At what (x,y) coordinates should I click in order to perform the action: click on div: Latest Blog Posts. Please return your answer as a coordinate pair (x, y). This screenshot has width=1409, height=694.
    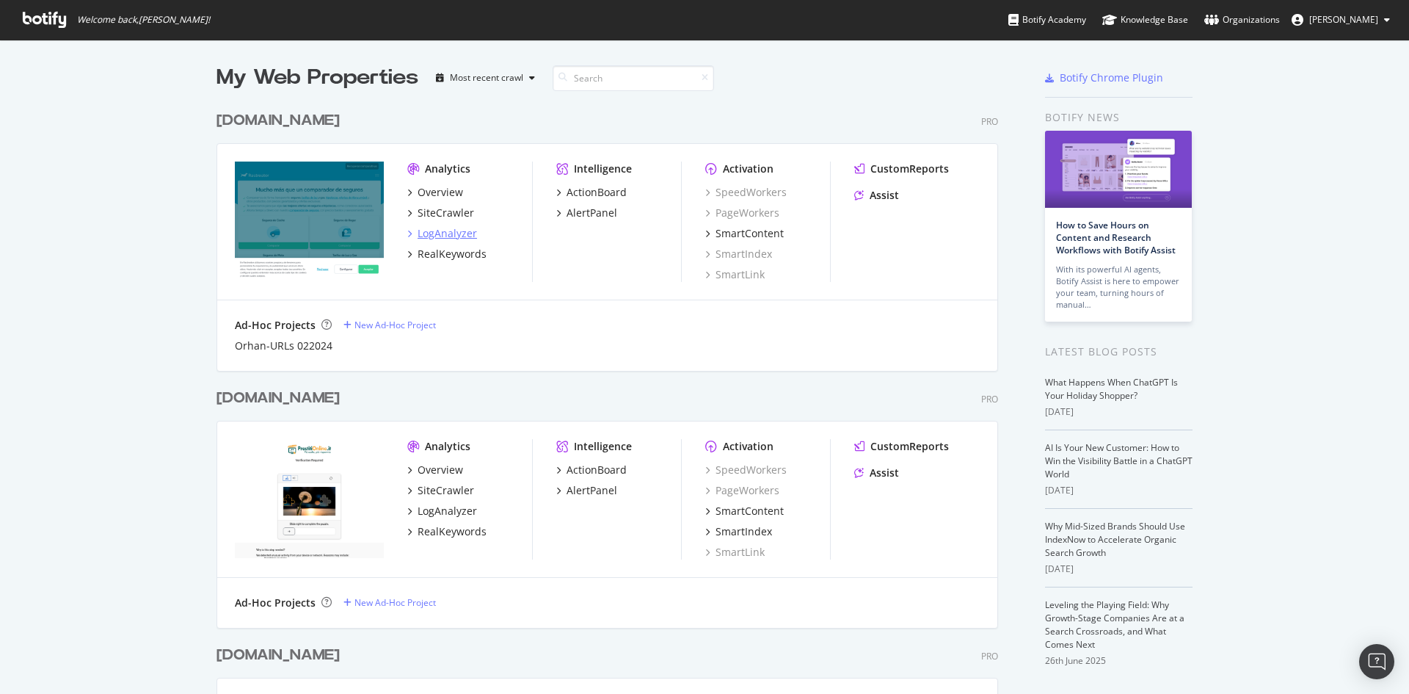
    Looking at the image, I should click on (1119, 352).